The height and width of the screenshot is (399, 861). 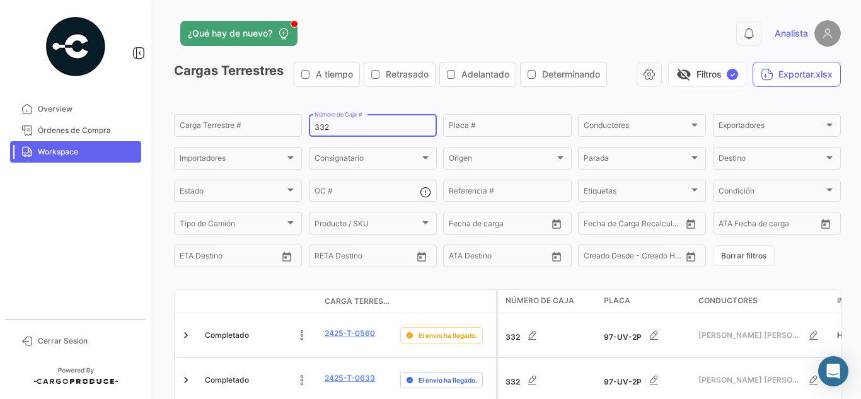 What do you see at coordinates (76, 130) in the screenshot?
I see `a: Órdenes de Compra` at bounding box center [76, 130].